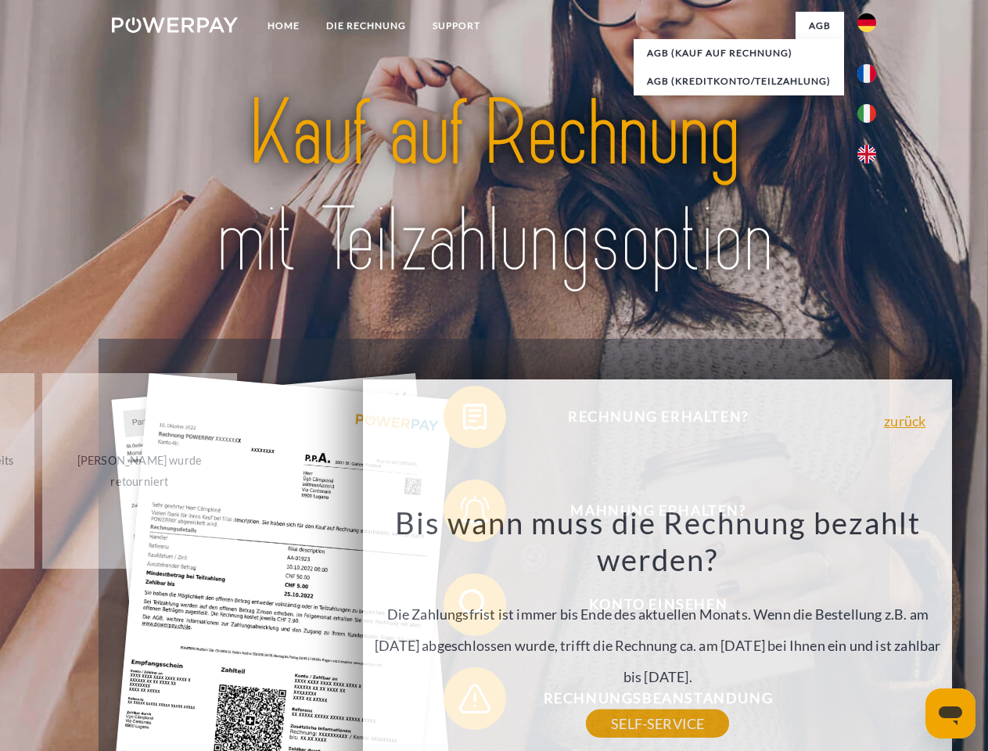  I want to click on img: logo-powerpay-white.svg, so click(175, 25).